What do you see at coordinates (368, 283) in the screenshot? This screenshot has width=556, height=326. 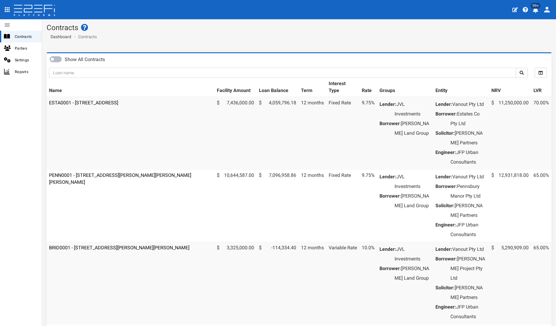 I see `td: 10.0%` at bounding box center [368, 283].